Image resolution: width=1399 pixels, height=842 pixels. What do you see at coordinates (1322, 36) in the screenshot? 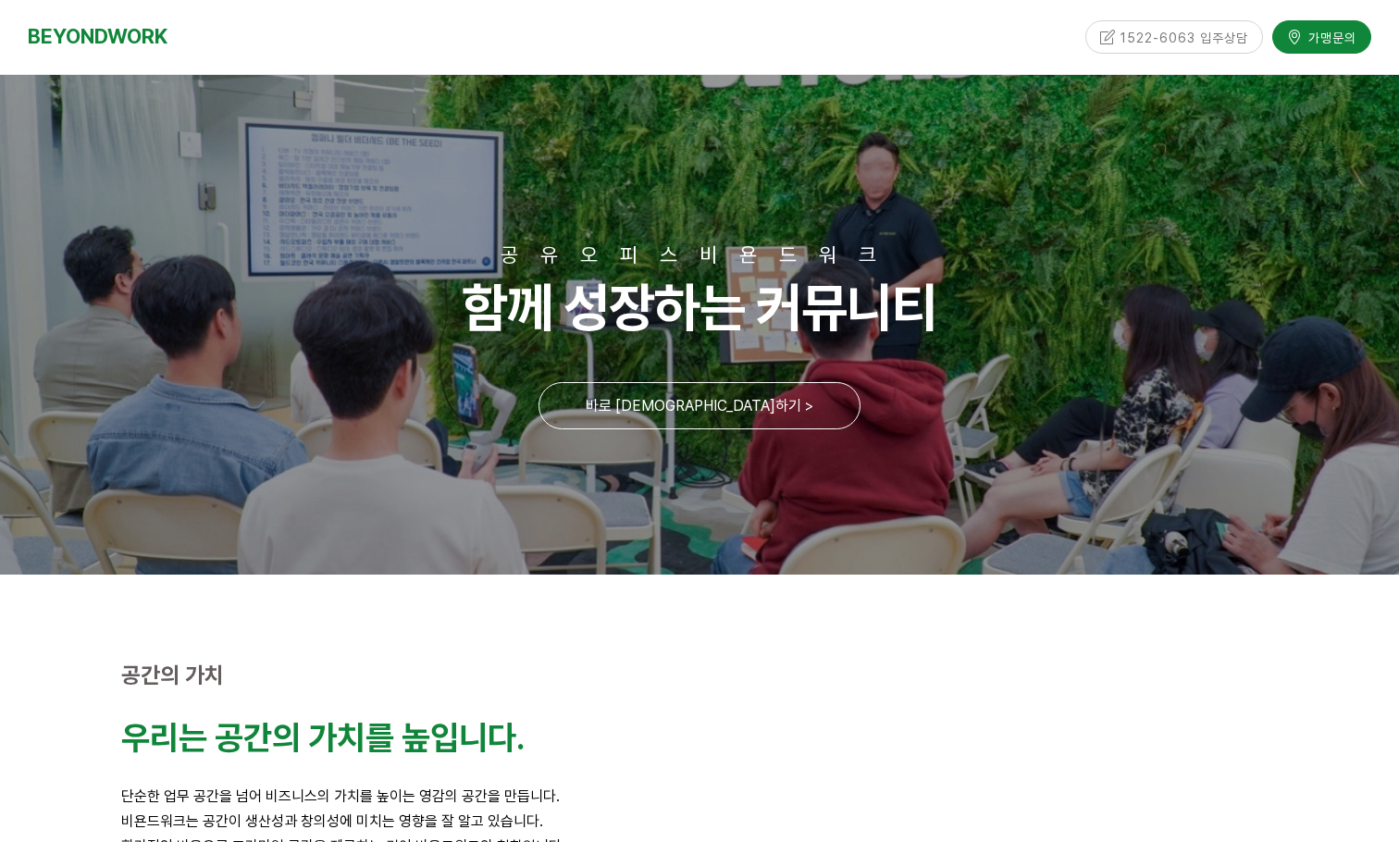
I see `a: 가맹문의` at bounding box center [1322, 36].